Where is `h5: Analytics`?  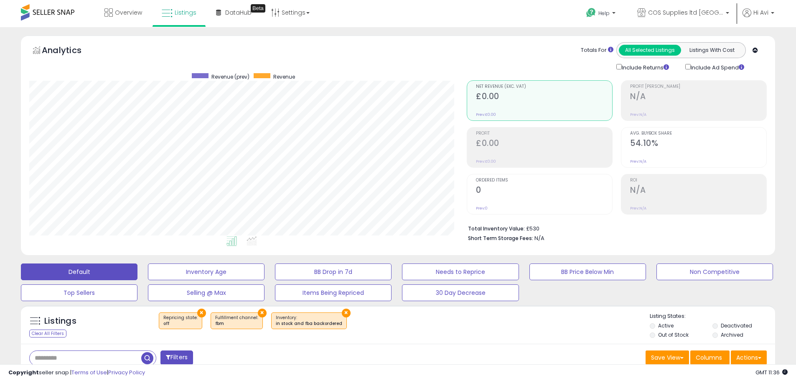 h5: Analytics is located at coordinates (70, 51).